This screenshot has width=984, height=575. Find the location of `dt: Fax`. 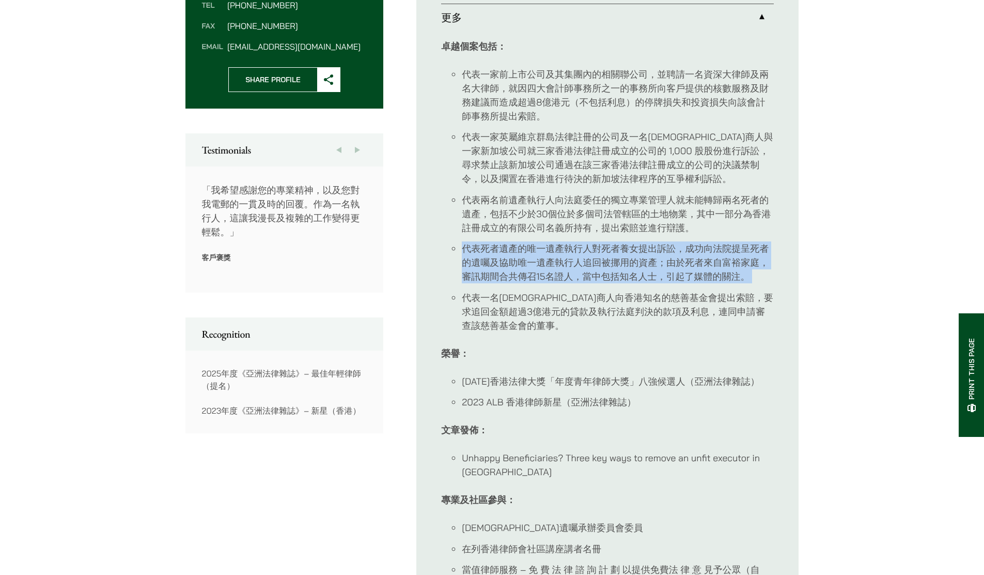

dt: Fax is located at coordinates (212, 32).